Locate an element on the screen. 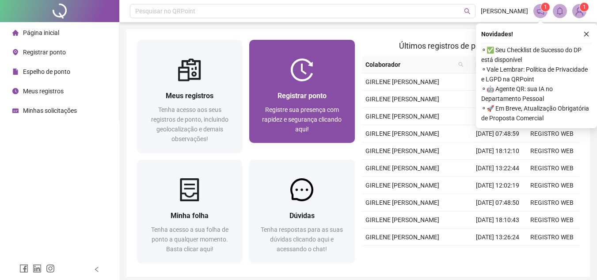 The width and height of the screenshot is (597, 280). span: ⚬ 🚀 Em Breve, Atualização Obrigatória de Proposta Comercial is located at coordinates (536, 113).